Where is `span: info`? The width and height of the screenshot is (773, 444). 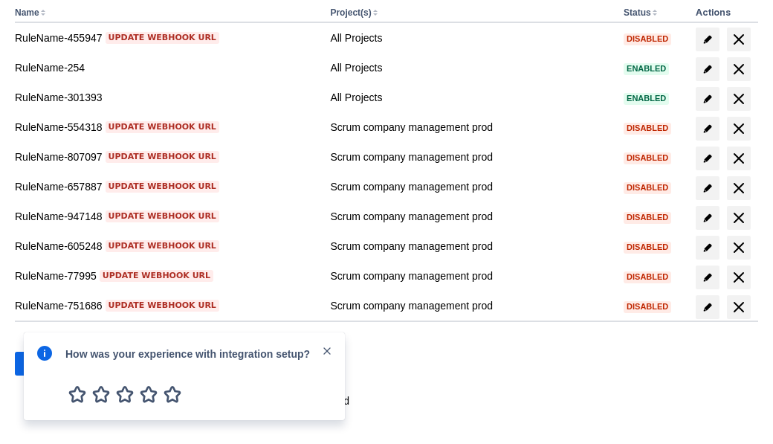
span: info is located at coordinates (45, 353).